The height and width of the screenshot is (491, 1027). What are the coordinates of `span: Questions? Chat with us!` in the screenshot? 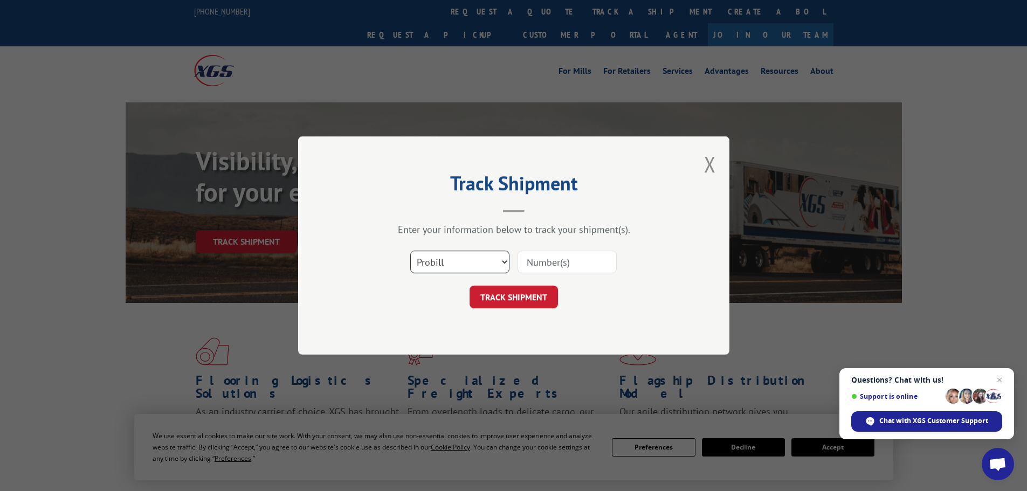 It's located at (927, 380).